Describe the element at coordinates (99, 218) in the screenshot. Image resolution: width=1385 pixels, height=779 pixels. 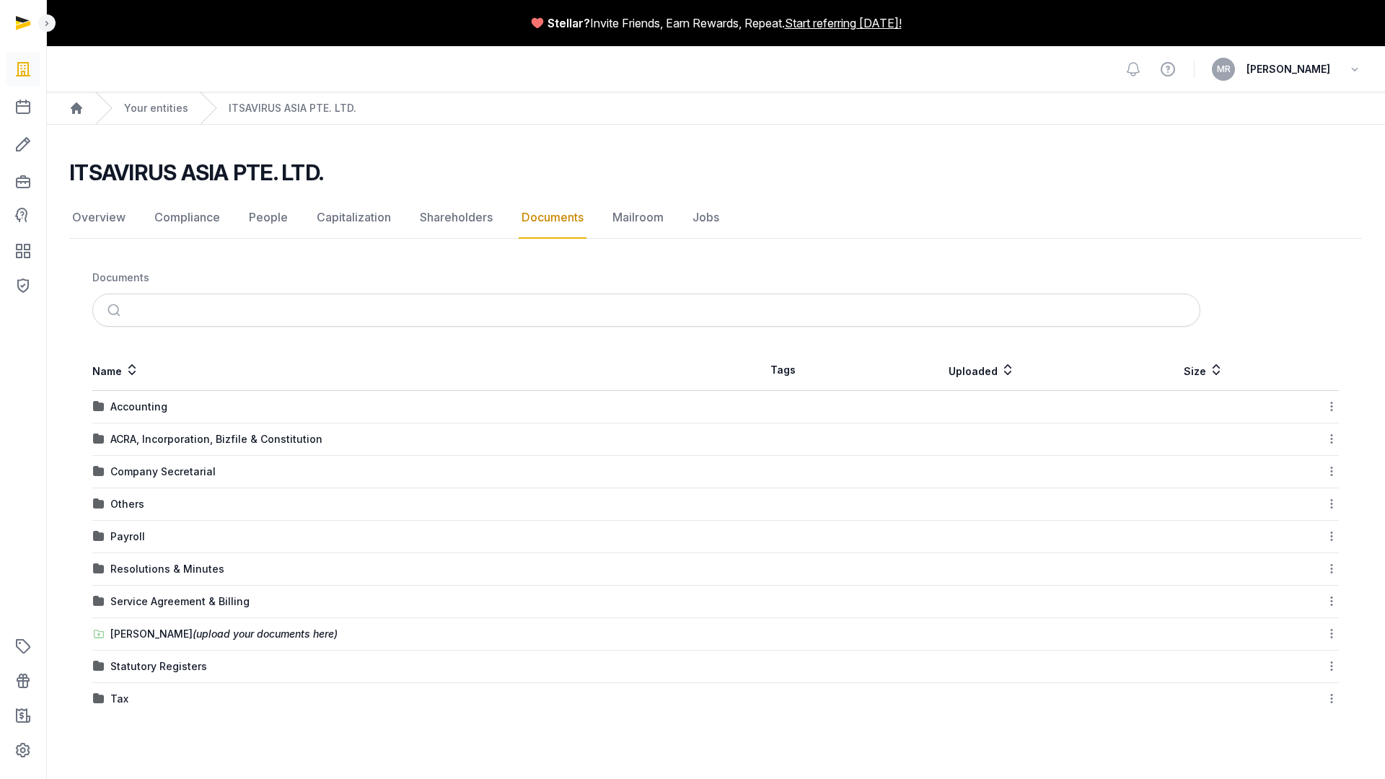
I see `a: Overview` at that location.